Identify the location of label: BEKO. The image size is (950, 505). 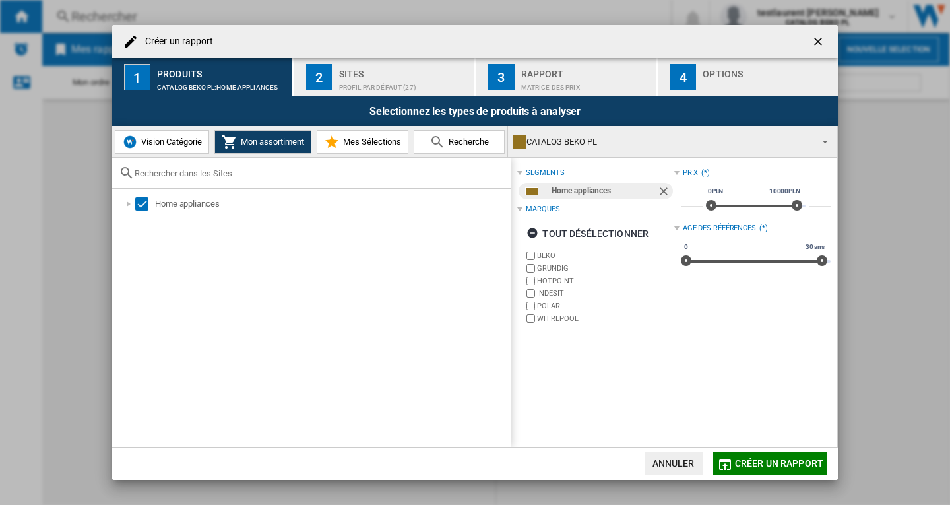
(605, 255).